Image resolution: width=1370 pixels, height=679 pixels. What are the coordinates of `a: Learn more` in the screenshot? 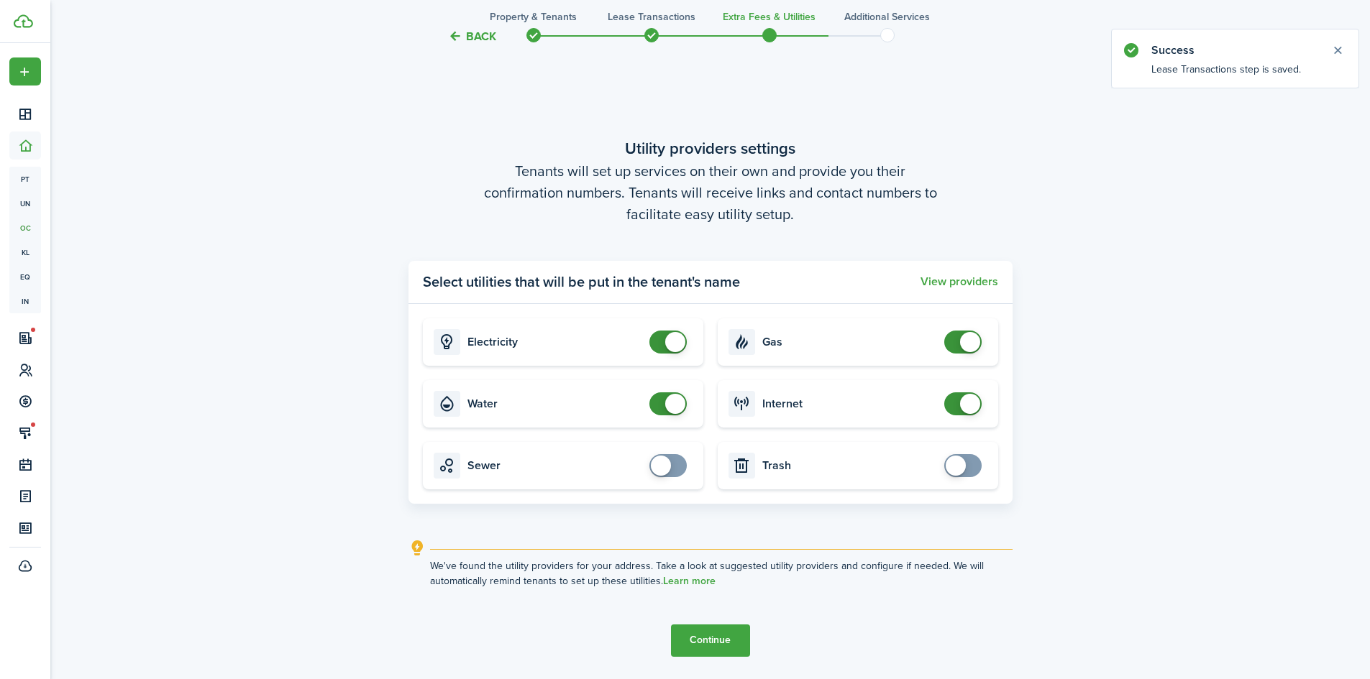 It's located at (689, 582).